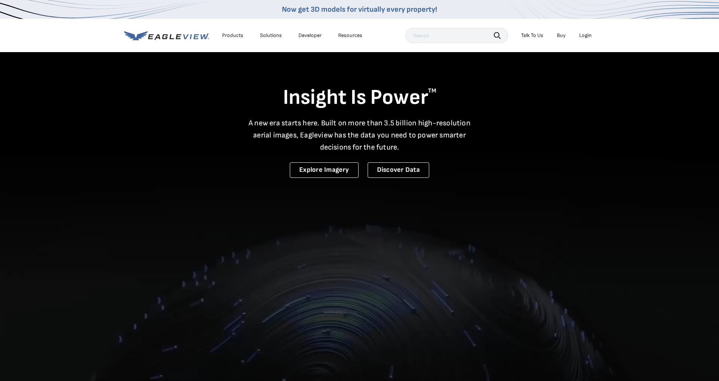 Image resolution: width=719 pixels, height=381 pixels. What do you see at coordinates (456, 35) in the screenshot?
I see `input: Search` at bounding box center [456, 35].